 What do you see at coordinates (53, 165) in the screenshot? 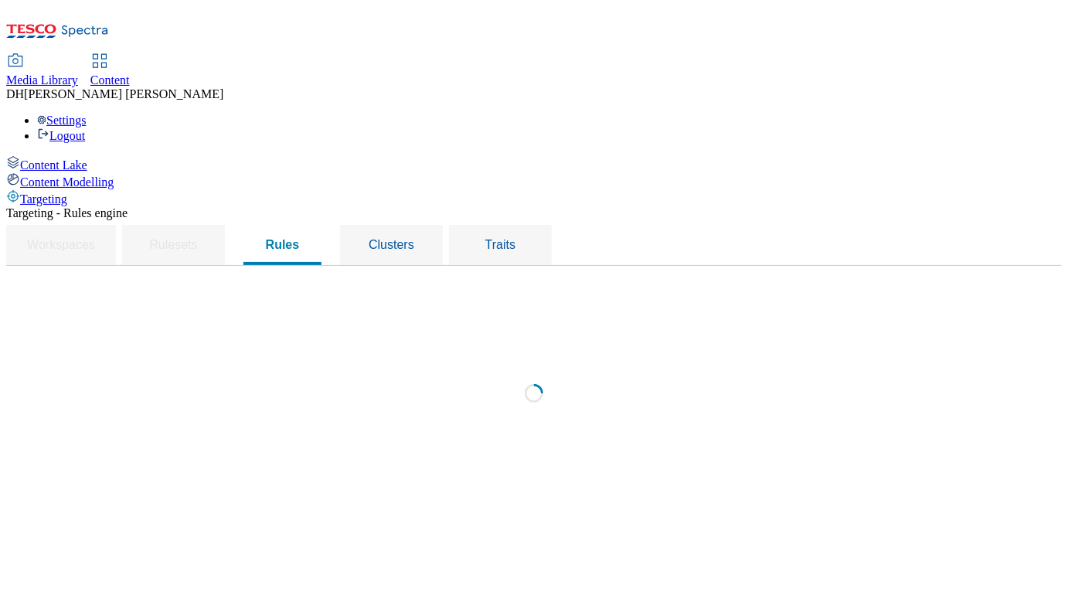
I see `span: Content Lake` at bounding box center [53, 165].